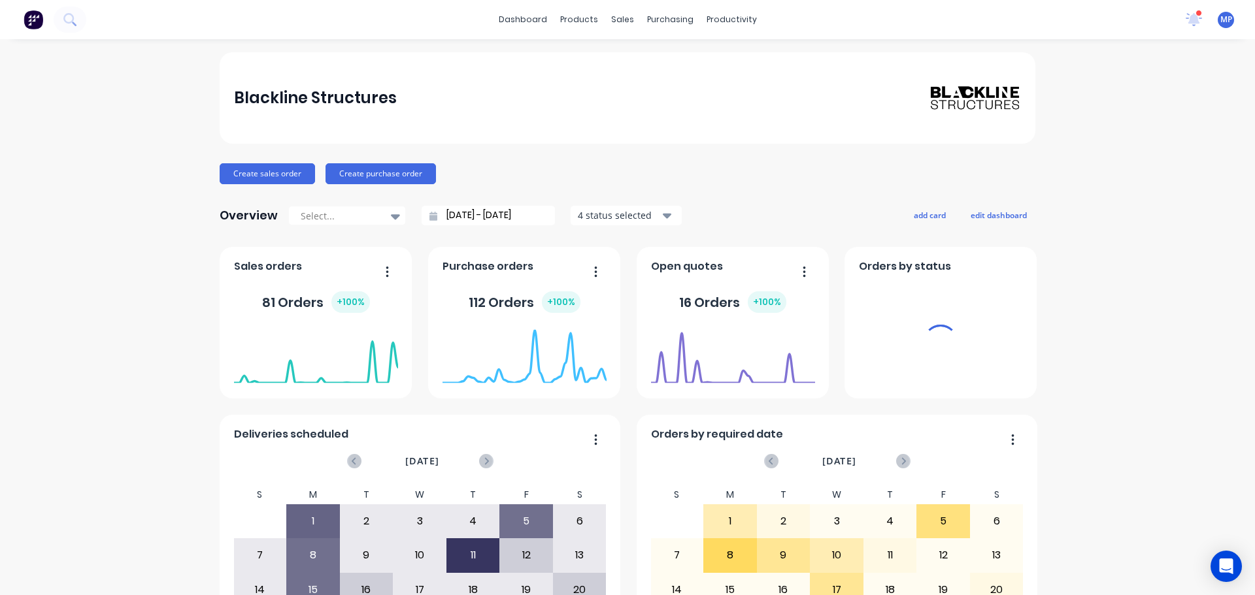 This screenshot has height=595, width=1255. I want to click on span: Orders by required date, so click(717, 435).